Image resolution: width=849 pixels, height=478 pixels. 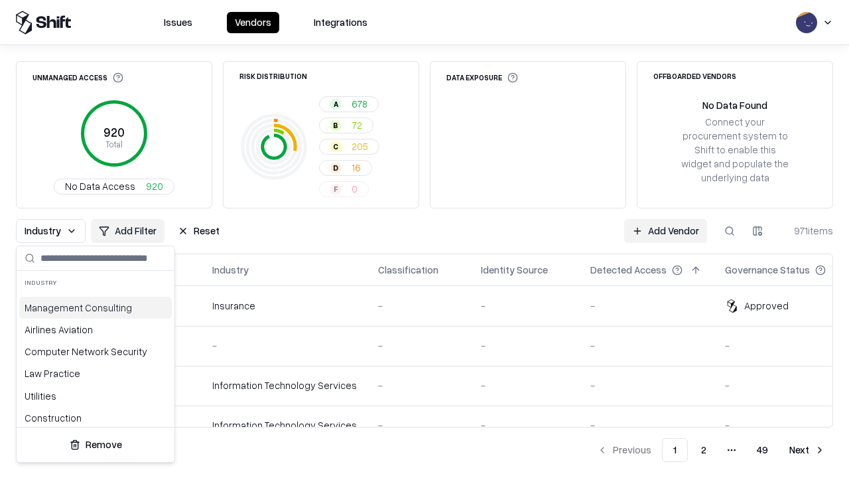 What do you see at coordinates (96, 395) in the screenshot?
I see `div: Utilities` at bounding box center [96, 395].